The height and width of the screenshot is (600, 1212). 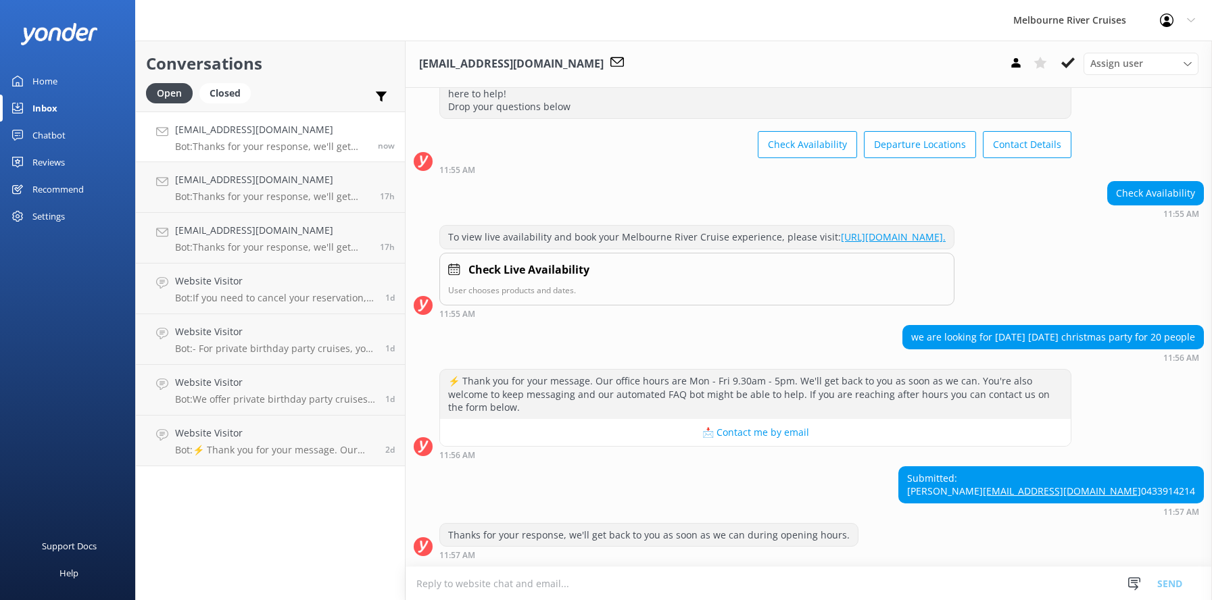 I want to click on div: Home, so click(x=45, y=81).